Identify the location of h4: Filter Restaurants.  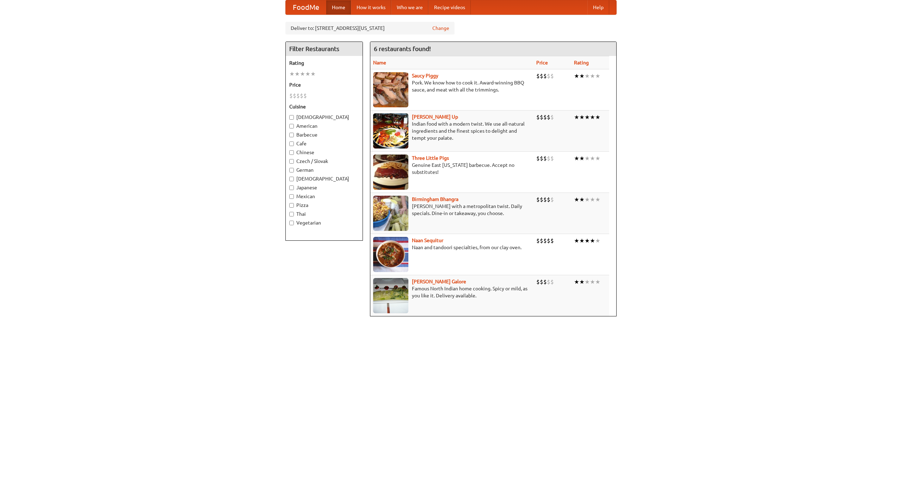
(324, 49).